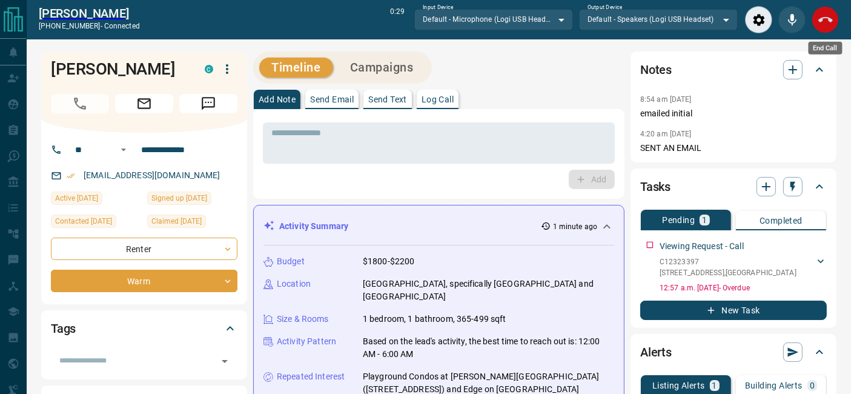  Describe the element at coordinates (733, 310) in the screenshot. I see `button: New Task` at that location.